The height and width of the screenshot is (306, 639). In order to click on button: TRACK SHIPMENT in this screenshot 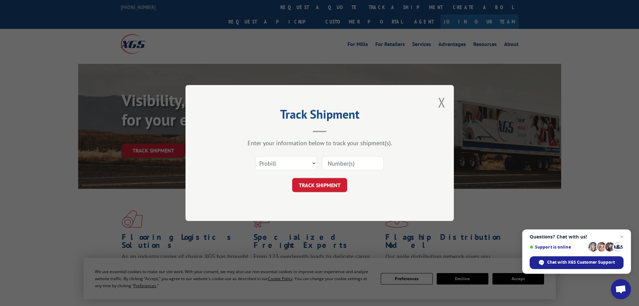, I will do `click(320, 185)`.